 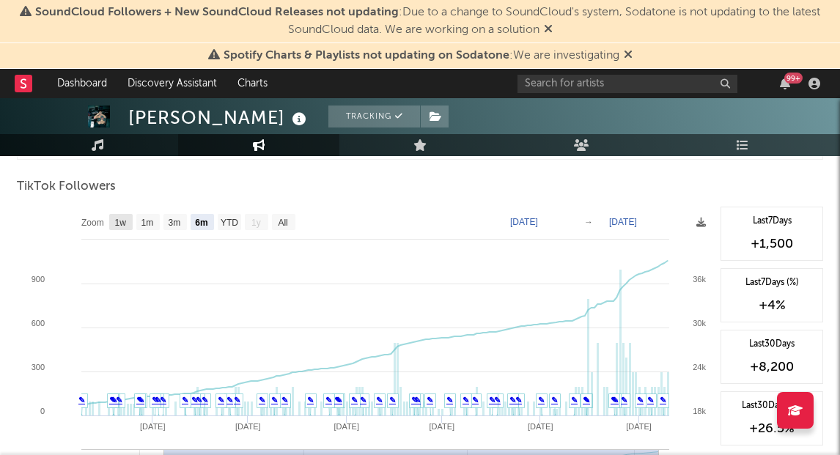 What do you see at coordinates (252, 84) in the screenshot?
I see `a: Charts` at bounding box center [252, 84].